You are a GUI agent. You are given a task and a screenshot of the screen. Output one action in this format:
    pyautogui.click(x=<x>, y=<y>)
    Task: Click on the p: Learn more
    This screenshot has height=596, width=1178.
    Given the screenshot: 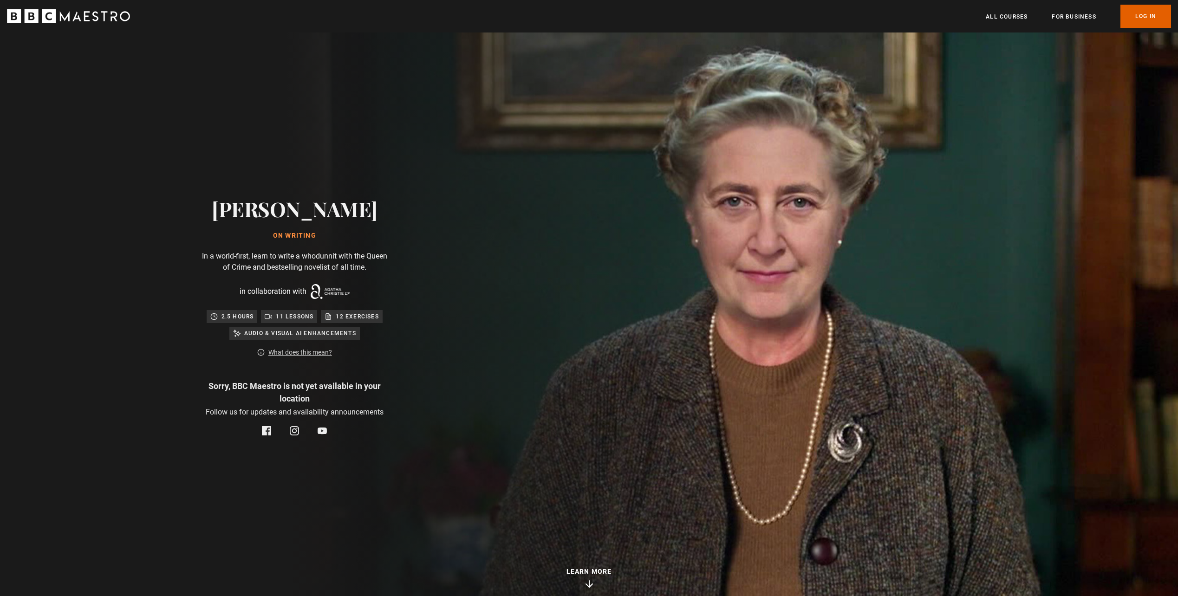 What is the action you would take?
    pyautogui.click(x=589, y=572)
    